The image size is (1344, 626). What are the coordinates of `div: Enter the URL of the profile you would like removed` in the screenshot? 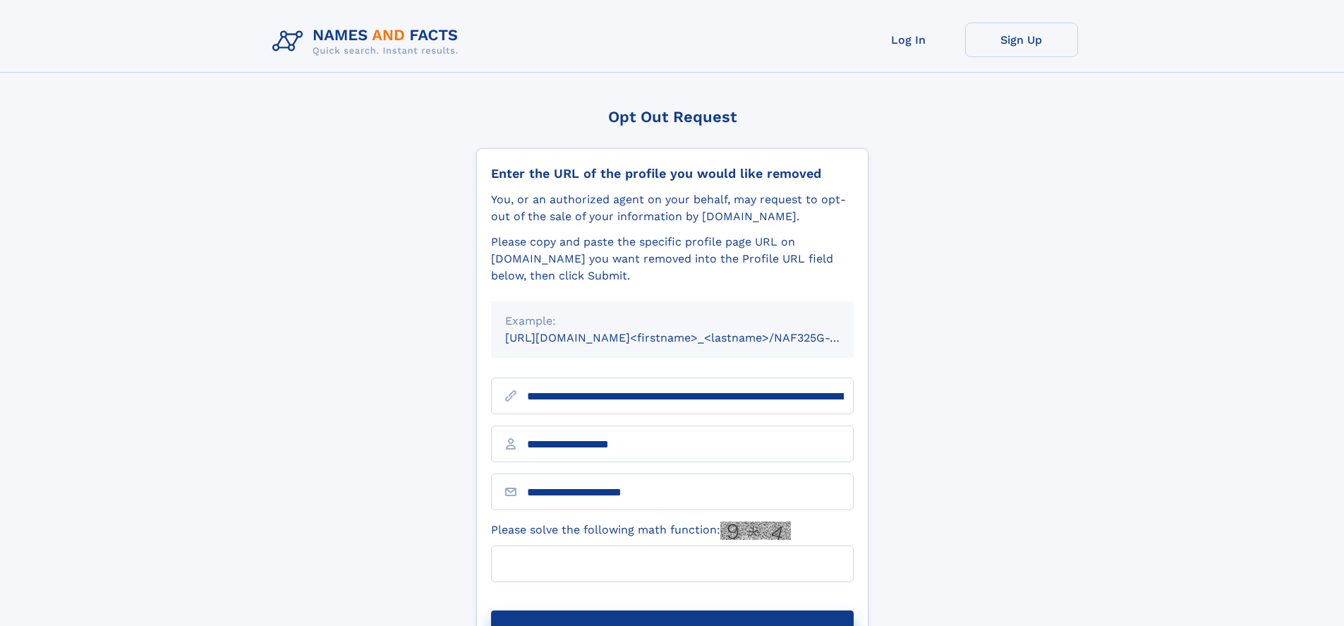 It's located at (672, 174).